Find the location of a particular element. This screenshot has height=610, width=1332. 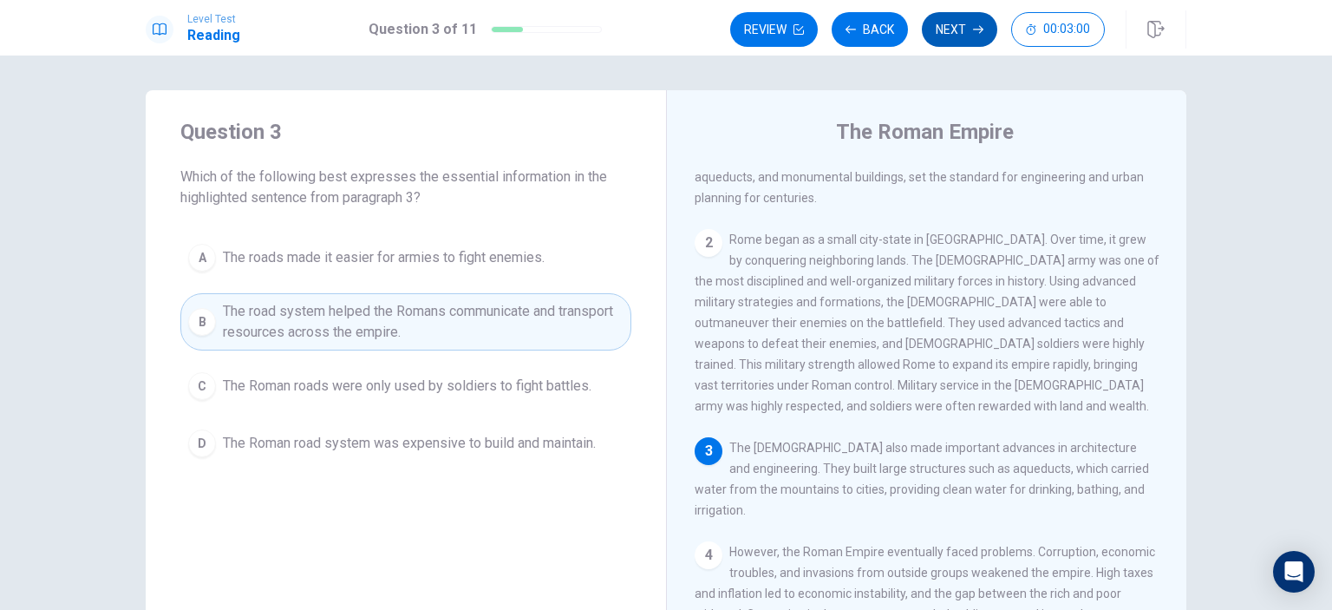

span: Which of the following best expresses the essential information in the highlighted sentence from ... is located at coordinates (406, 187).